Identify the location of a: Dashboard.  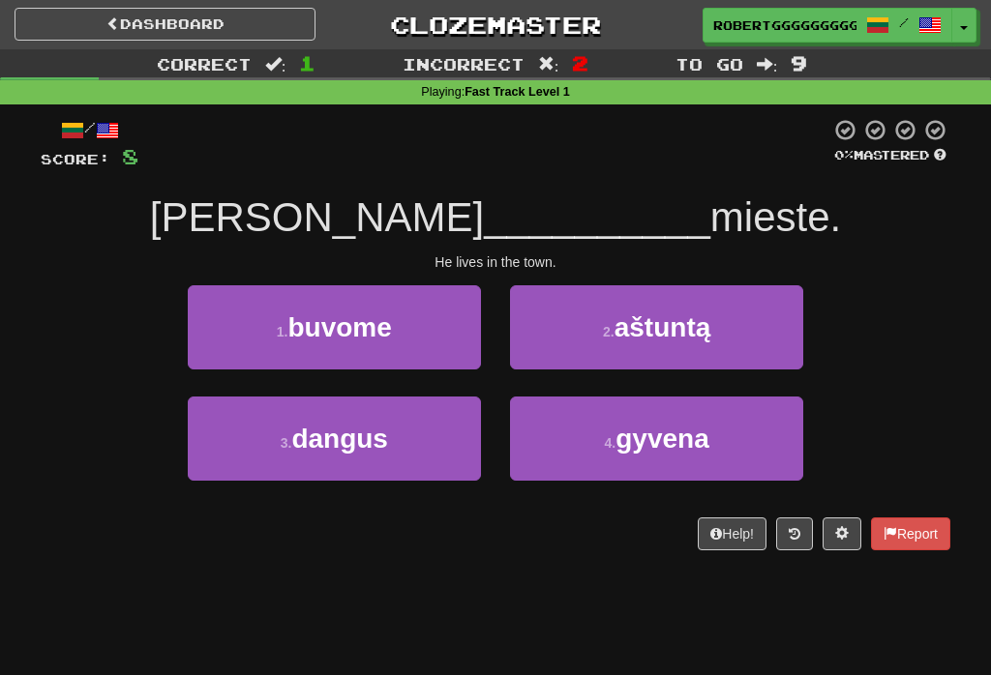
(164, 24).